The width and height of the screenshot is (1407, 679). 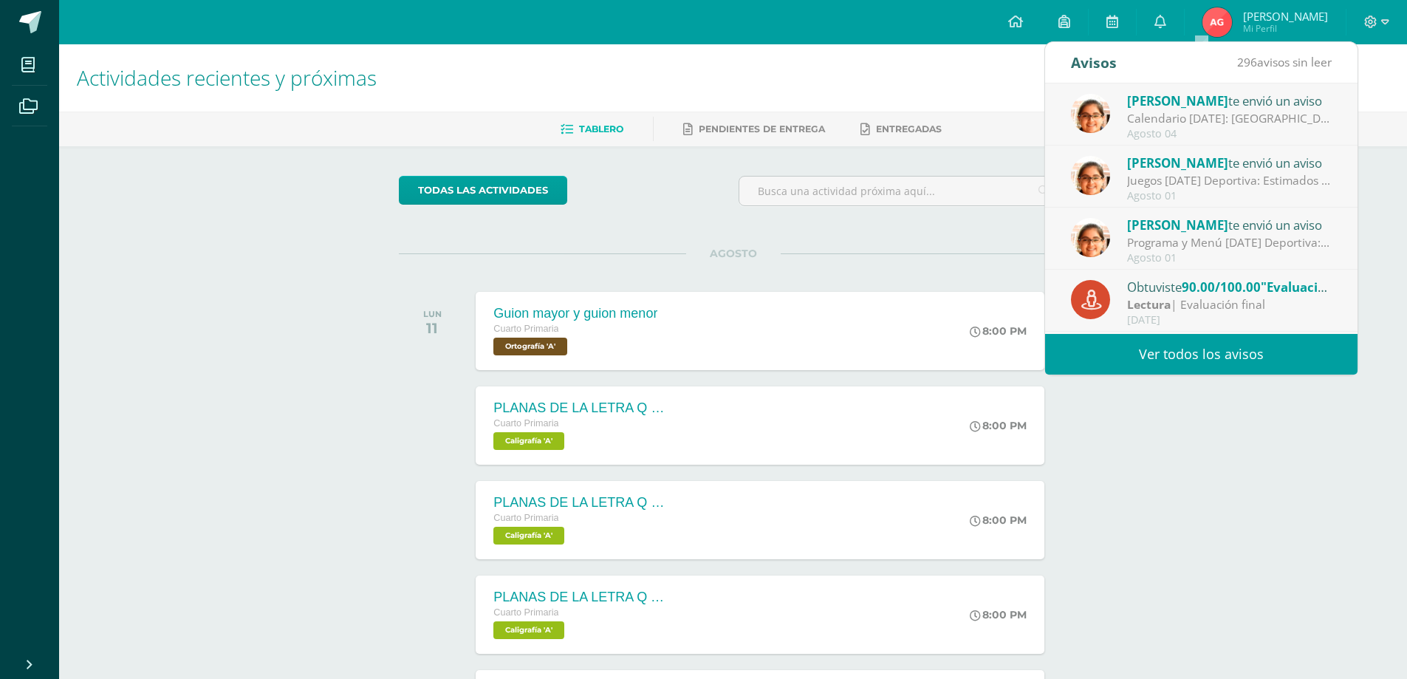 What do you see at coordinates (1229, 304) in the screenshot?
I see `div: | Evaluación final` at bounding box center [1229, 304].